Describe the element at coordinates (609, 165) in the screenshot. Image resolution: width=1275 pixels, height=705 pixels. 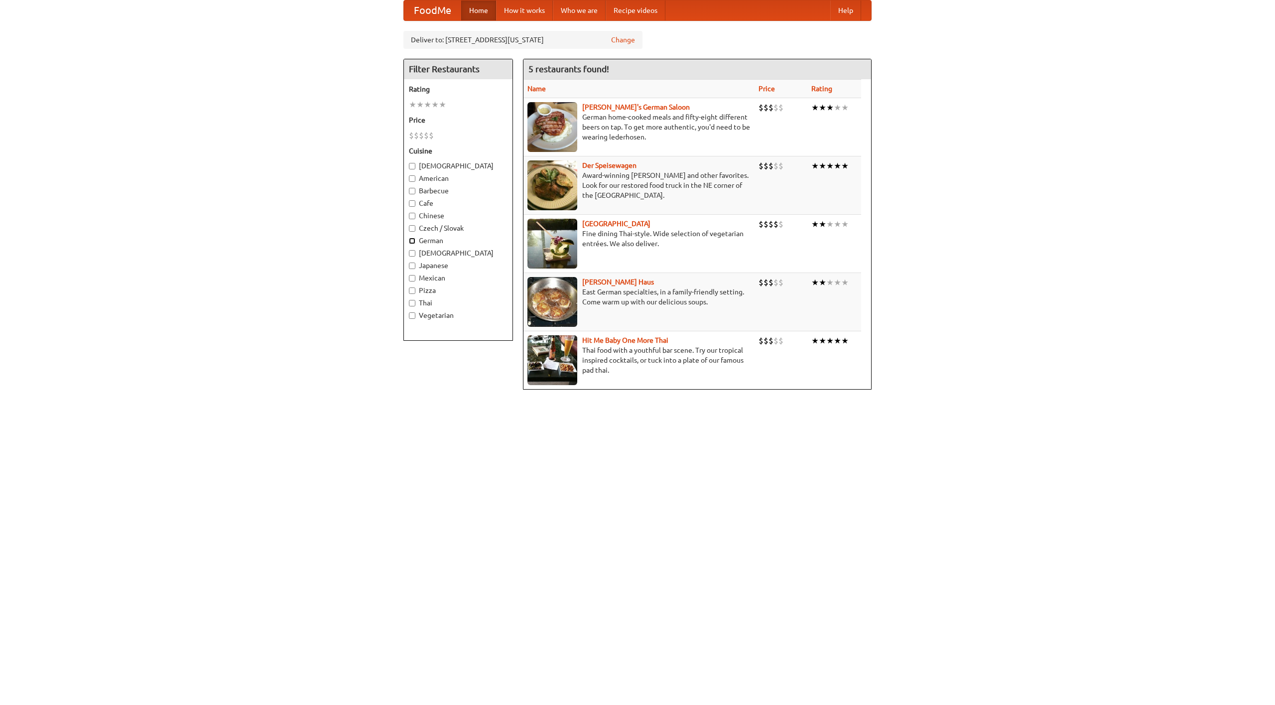
I see `a: Der Speisewagen` at that location.